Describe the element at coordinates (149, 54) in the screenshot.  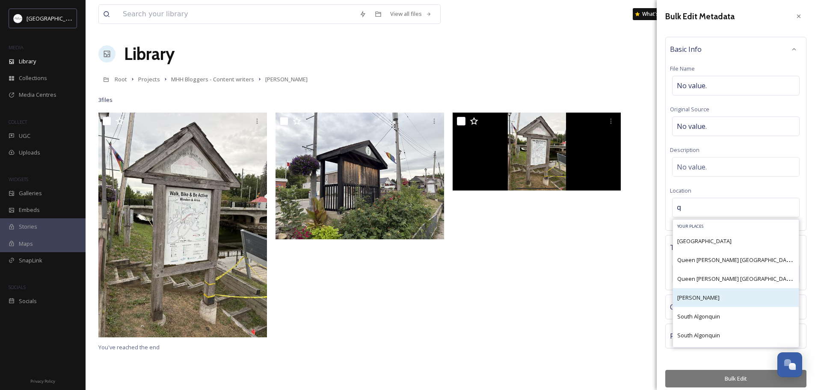
I see `a: Library` at that location.